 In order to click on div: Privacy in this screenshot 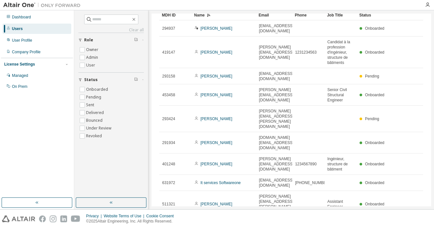, I will do `click(95, 216)`.